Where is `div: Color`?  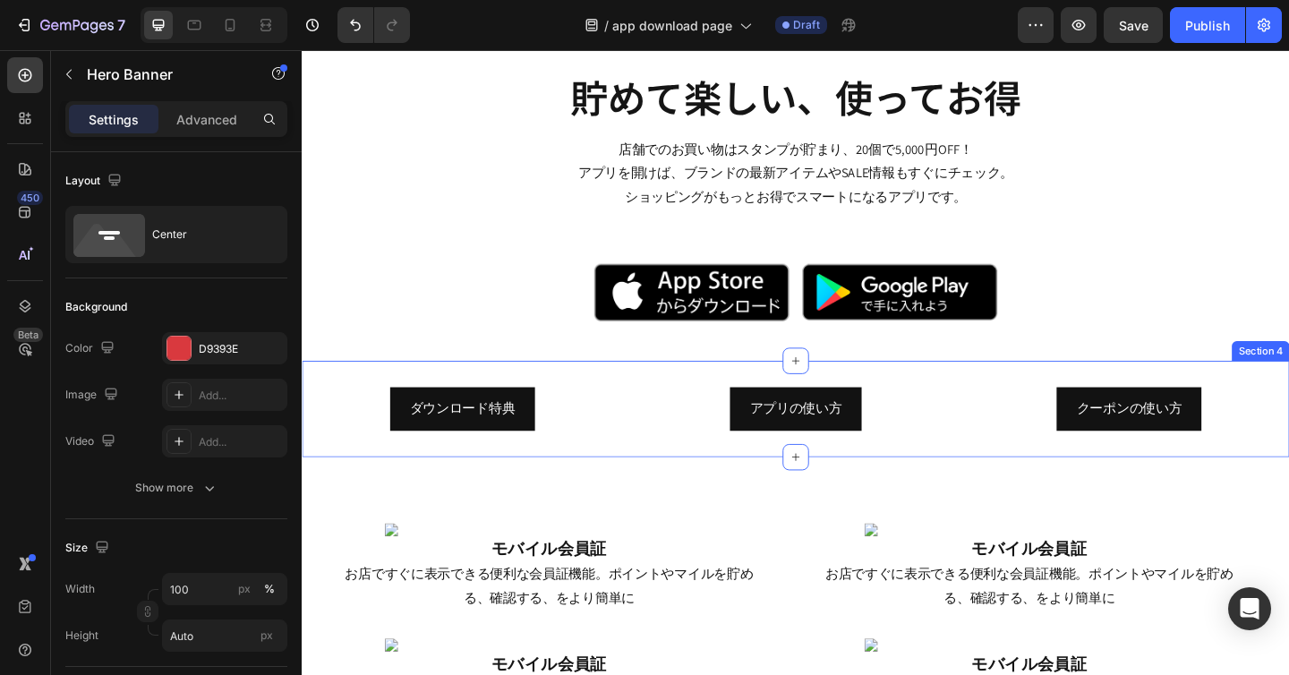
div: Color is located at coordinates (91, 348).